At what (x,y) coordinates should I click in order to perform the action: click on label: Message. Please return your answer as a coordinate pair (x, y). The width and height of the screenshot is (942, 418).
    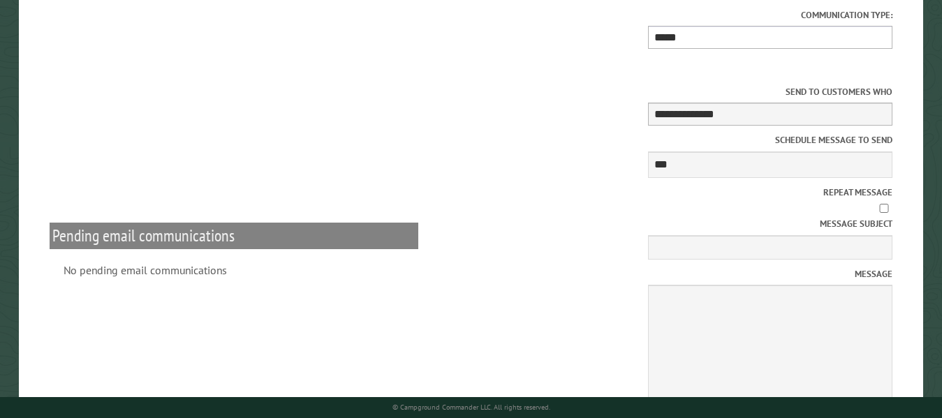
    Looking at the image, I should click on (657, 274).